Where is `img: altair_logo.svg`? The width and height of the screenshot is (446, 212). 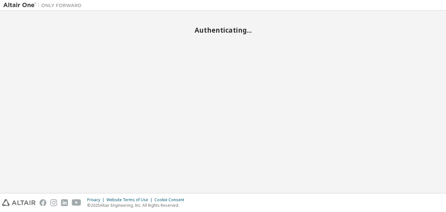 img: altair_logo.svg is located at coordinates (19, 202).